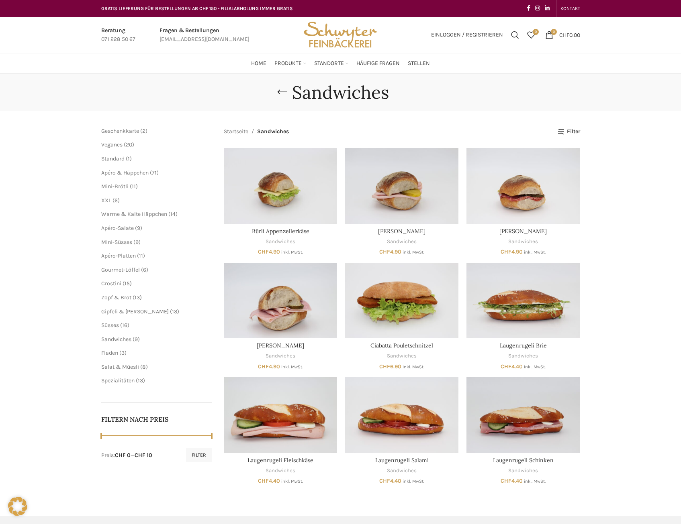 This screenshot has height=524, width=681. I want to click on span: 14, so click(173, 214).